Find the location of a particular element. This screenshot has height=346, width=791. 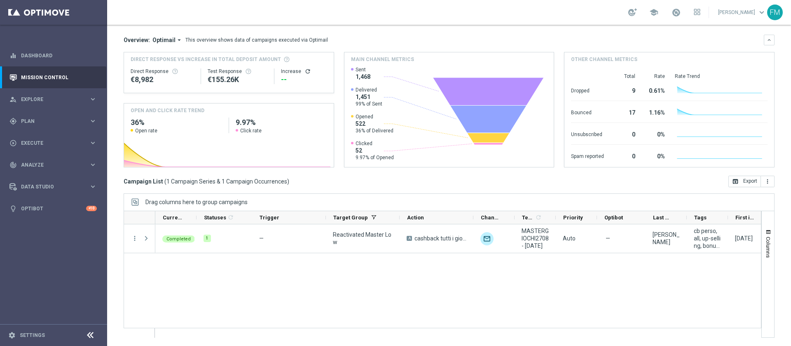

span: Delivered is located at coordinates (369, 90).